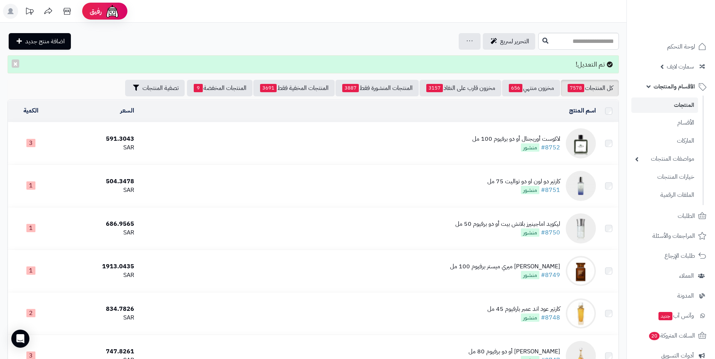 This screenshot has height=359, width=715. What do you see at coordinates (31, 111) in the screenshot?
I see `a: الكمية` at bounding box center [31, 111].